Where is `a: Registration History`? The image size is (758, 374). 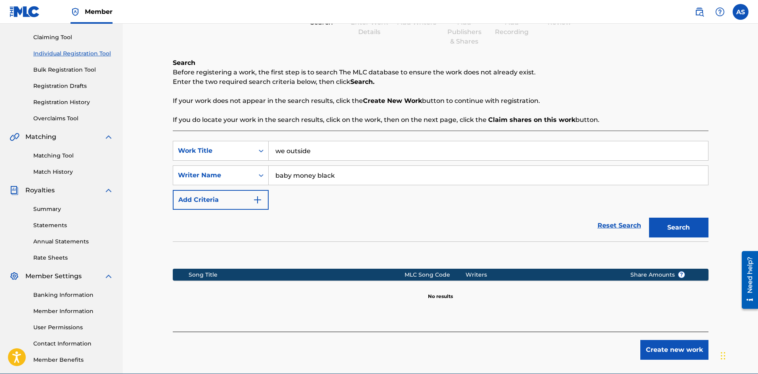 a: Registration History is located at coordinates (73, 102).